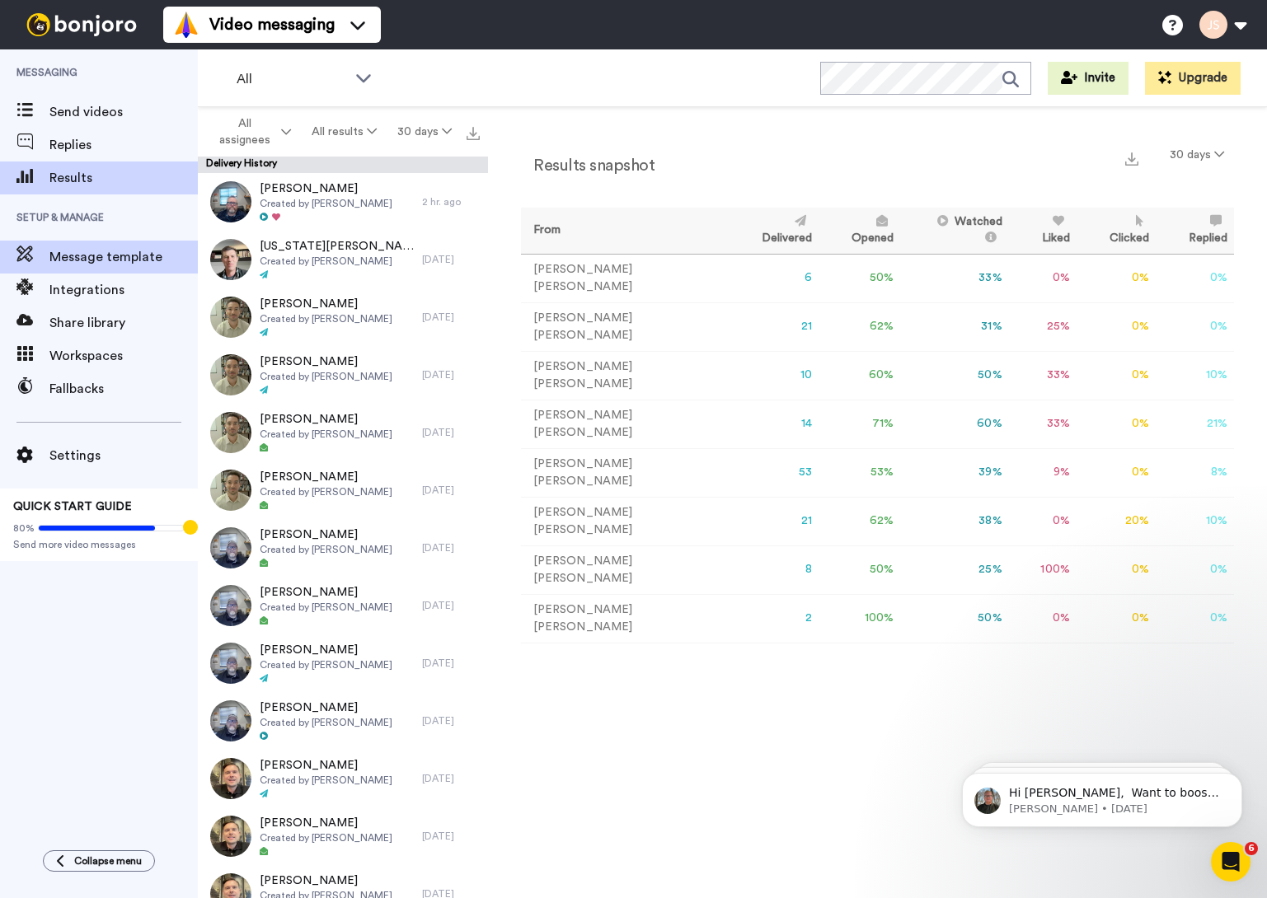 This screenshot has width=1267, height=898. I want to click on img: vm-color.svg, so click(186, 25).